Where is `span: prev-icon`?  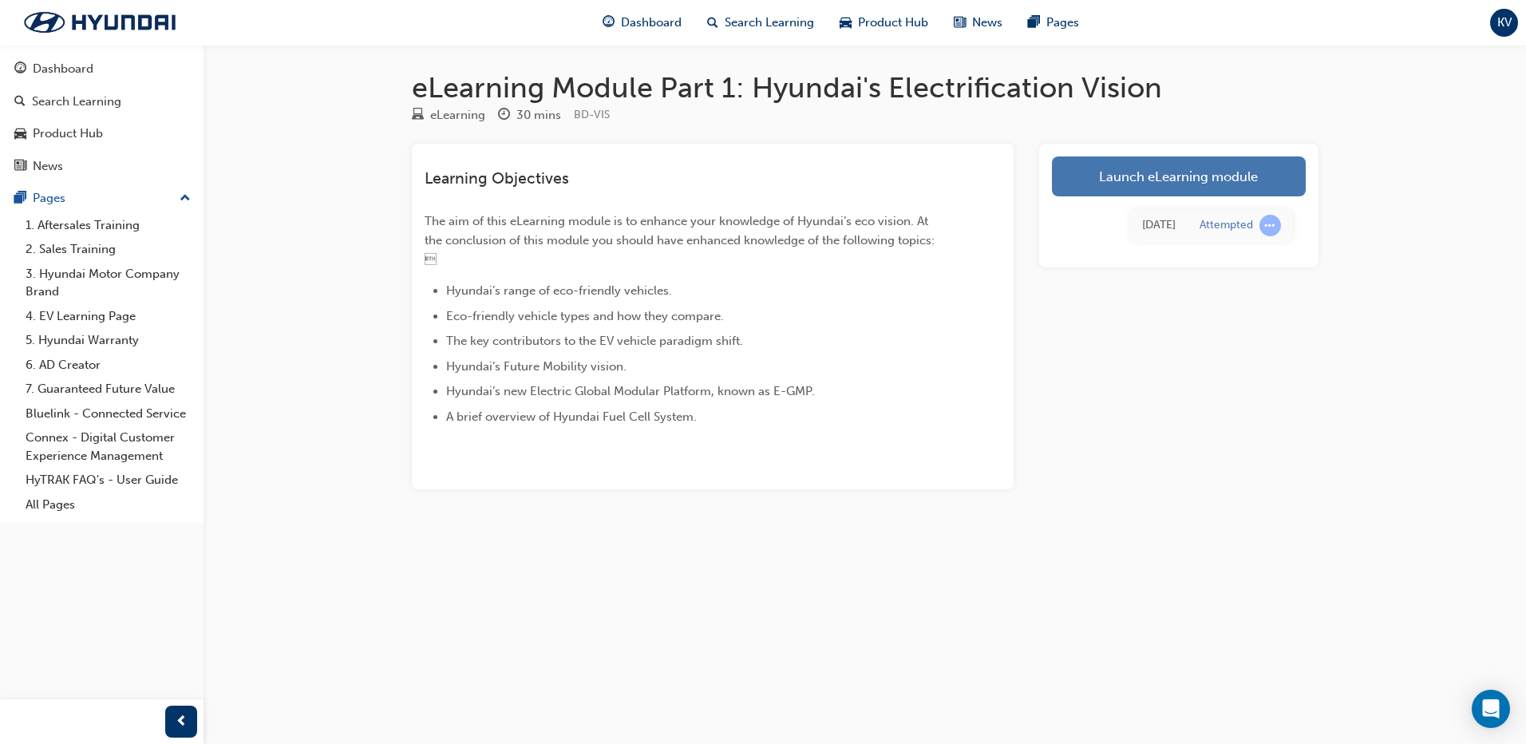 span: prev-icon is located at coordinates (181, 722).